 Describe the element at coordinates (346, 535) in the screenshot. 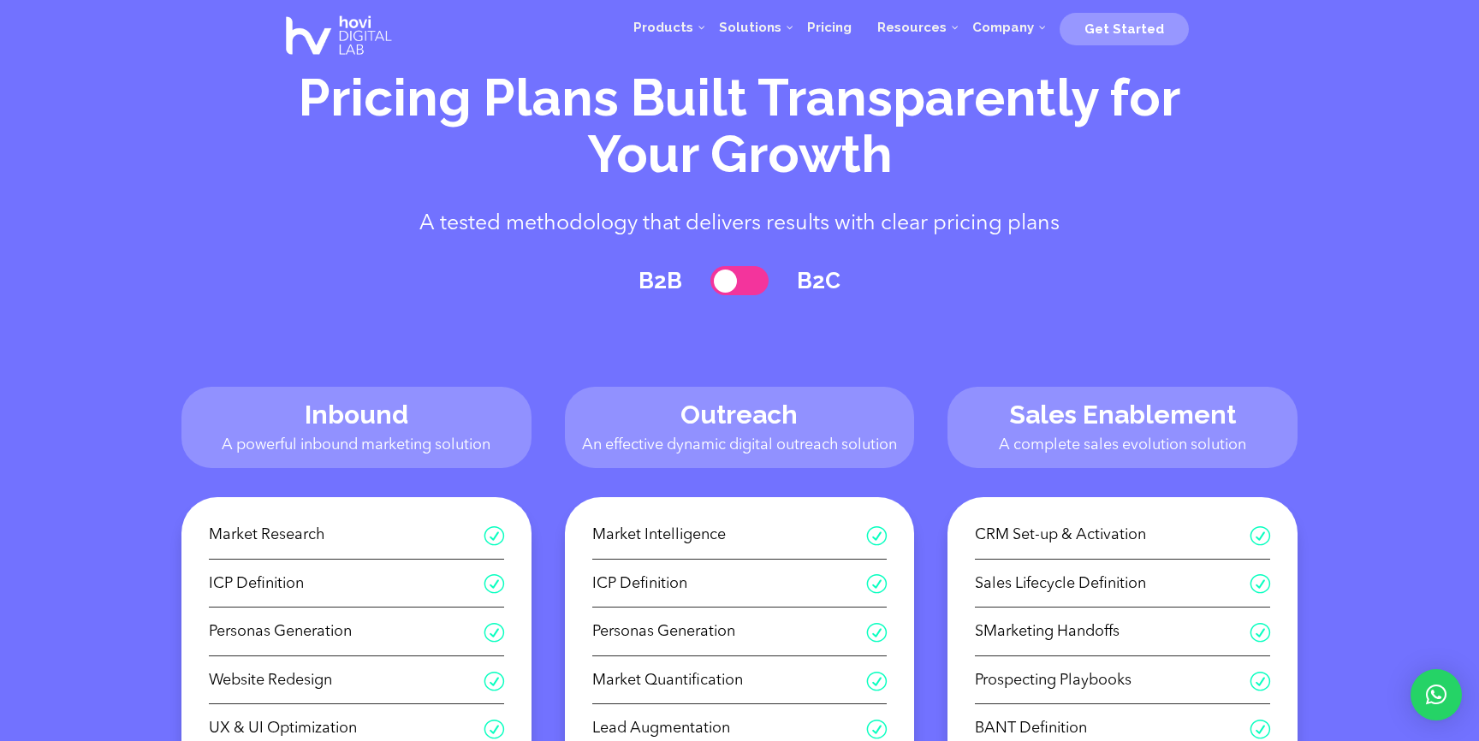

I see `span: Market Research` at that location.